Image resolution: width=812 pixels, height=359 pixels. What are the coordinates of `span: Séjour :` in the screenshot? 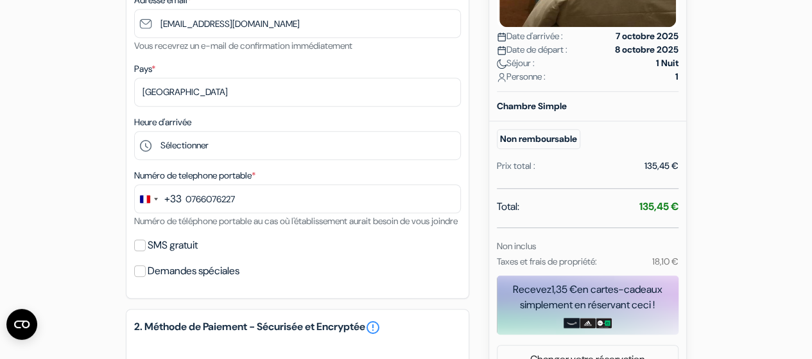 It's located at (516, 63).